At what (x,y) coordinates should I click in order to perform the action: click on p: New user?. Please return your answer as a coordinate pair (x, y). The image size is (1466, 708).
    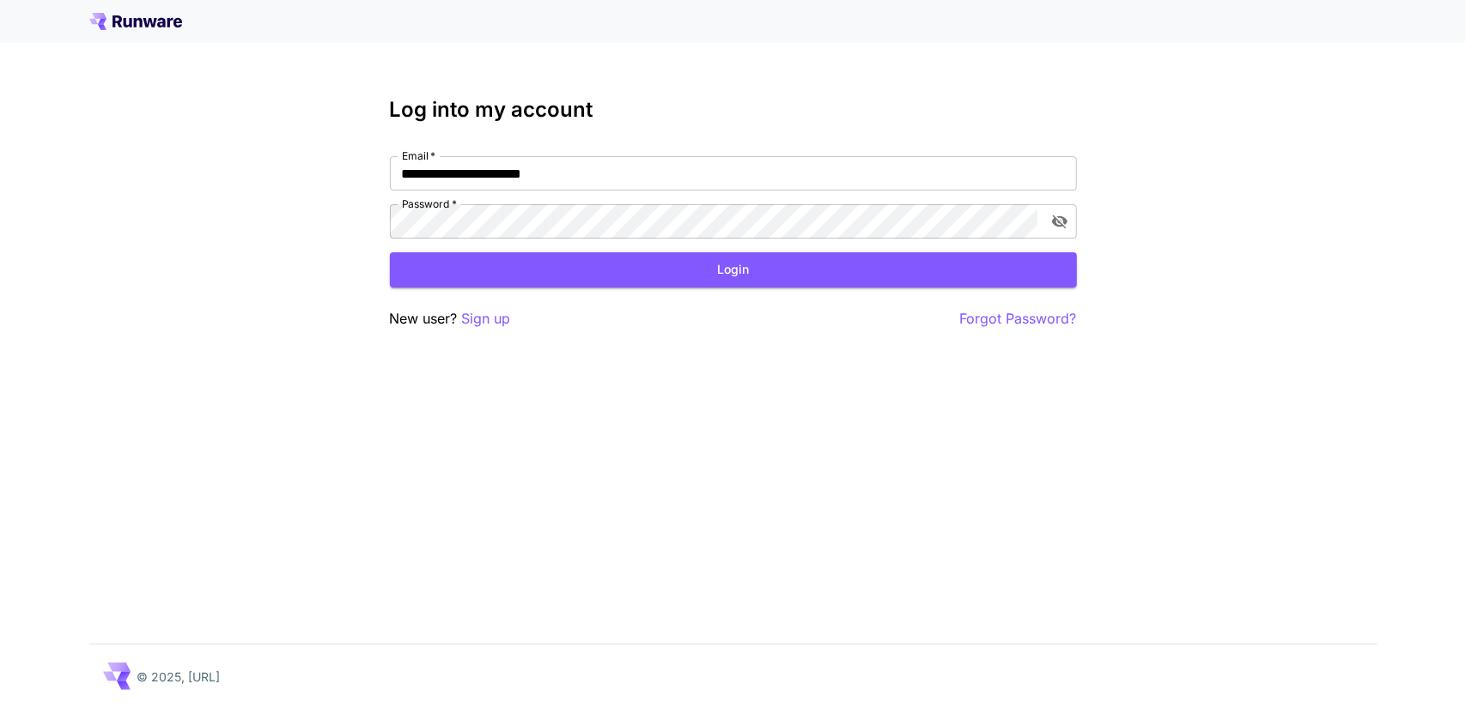
    Looking at the image, I should click on (450, 319).